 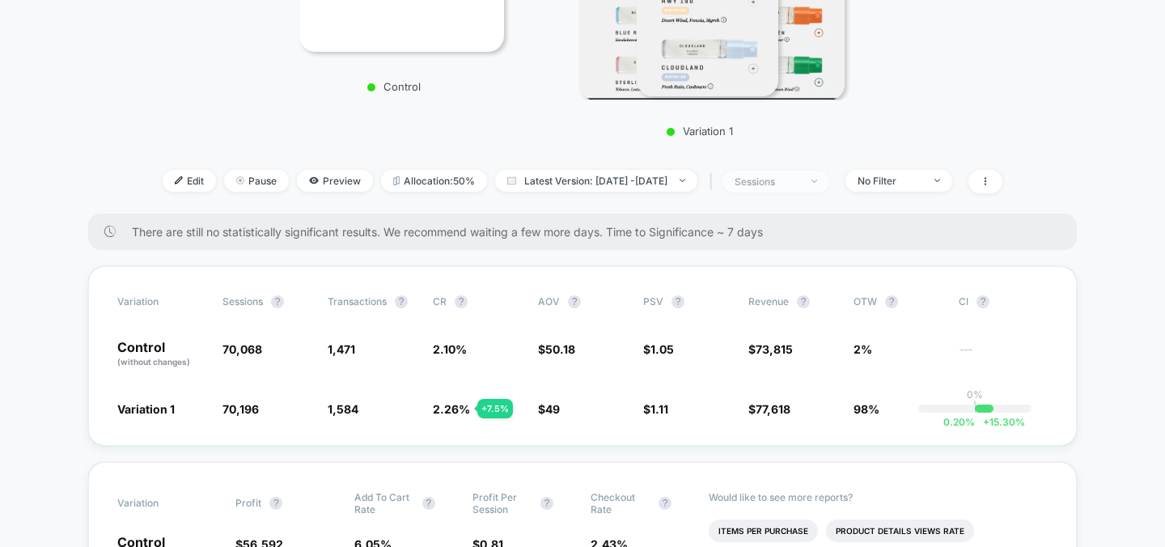 What do you see at coordinates (248, 502) in the screenshot?
I see `span: Profit` at bounding box center [248, 502].